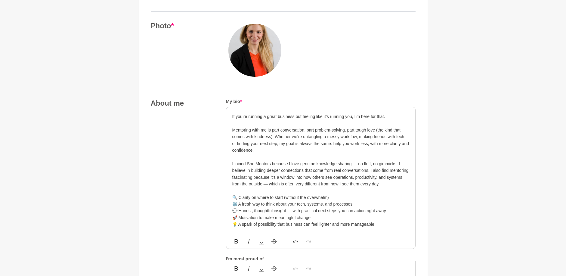 This screenshot has width=566, height=276. What do you see at coordinates (182, 103) in the screenshot?
I see `h4: About me` at bounding box center [182, 103].